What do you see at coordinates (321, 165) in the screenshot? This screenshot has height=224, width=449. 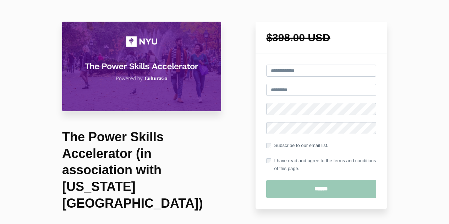 I see `label: I have read and agree to the terms and conditions of this page.` at bounding box center [321, 165].